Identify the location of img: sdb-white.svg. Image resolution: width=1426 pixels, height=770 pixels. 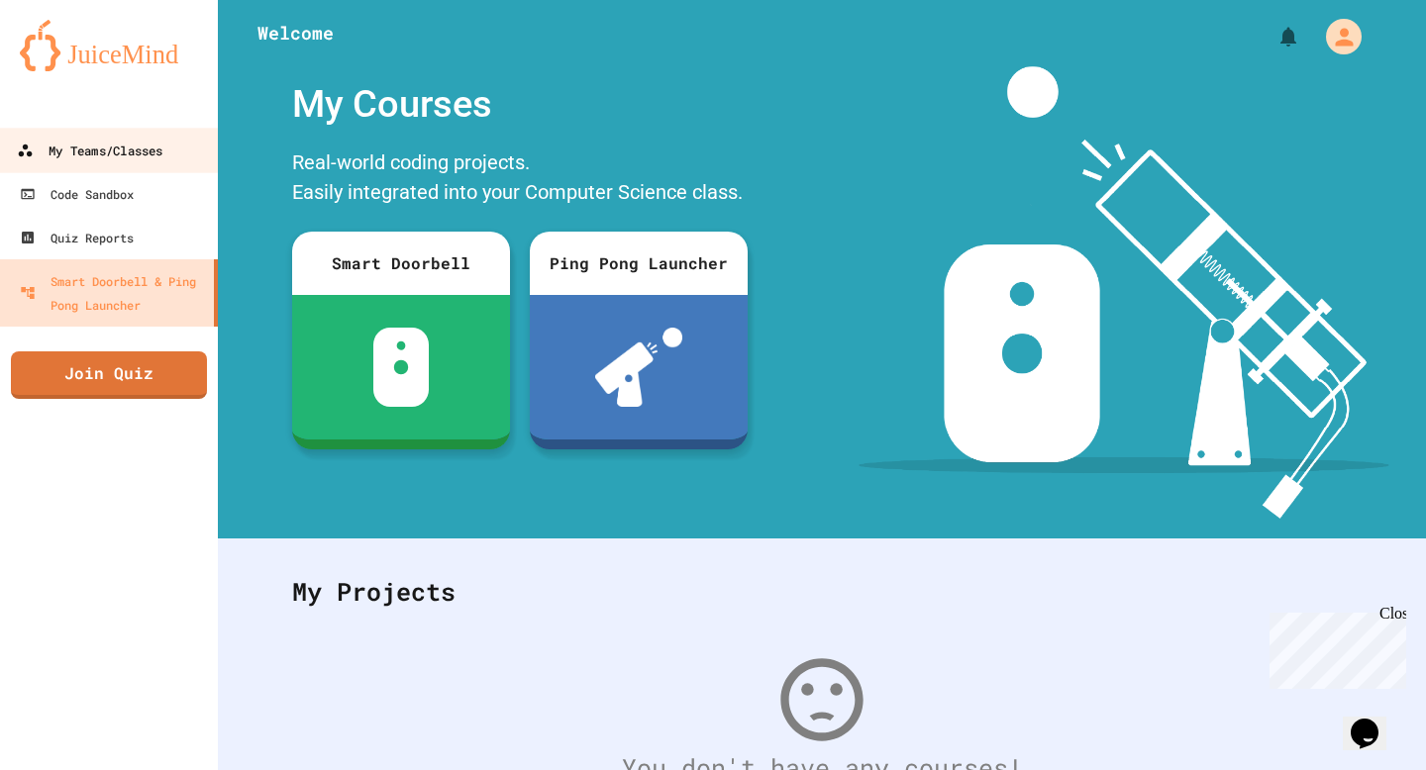
(401, 367).